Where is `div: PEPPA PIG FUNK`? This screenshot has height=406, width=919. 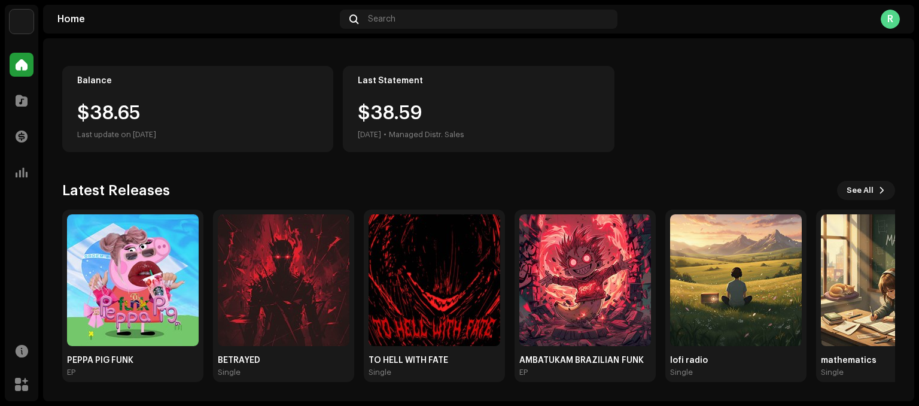 div: PEPPA PIG FUNK is located at coordinates (133, 360).